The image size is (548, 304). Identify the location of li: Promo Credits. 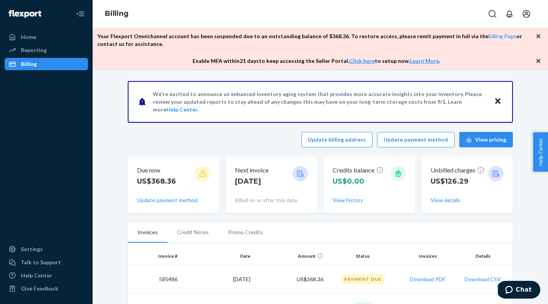
(245, 232).